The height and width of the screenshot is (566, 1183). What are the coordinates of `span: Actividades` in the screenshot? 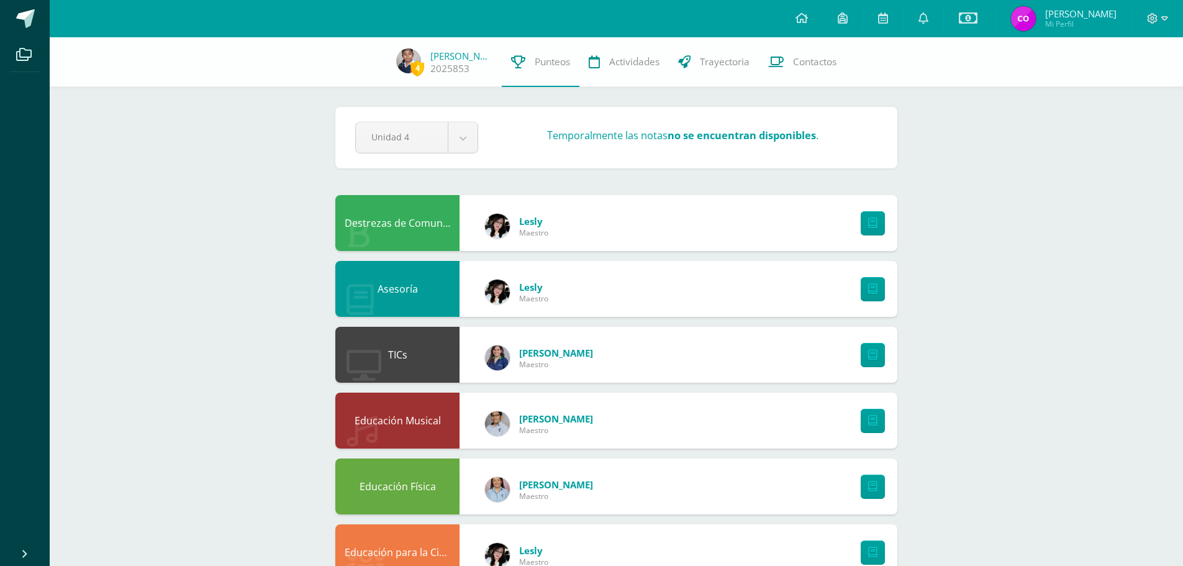 It's located at (634, 61).